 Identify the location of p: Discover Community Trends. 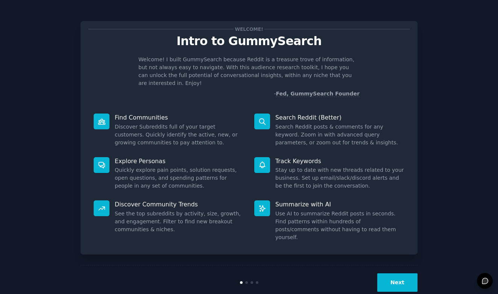
(179, 204).